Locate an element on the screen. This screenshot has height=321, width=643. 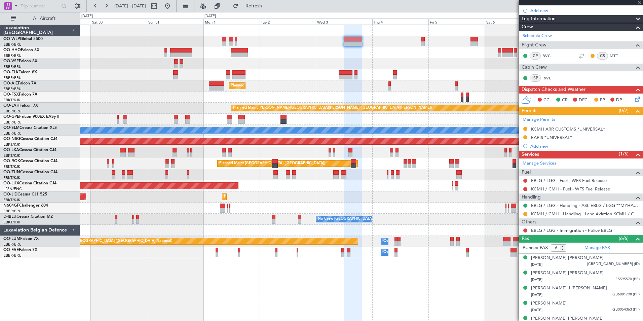
span: OO-NSG is located at coordinates (12, 139).